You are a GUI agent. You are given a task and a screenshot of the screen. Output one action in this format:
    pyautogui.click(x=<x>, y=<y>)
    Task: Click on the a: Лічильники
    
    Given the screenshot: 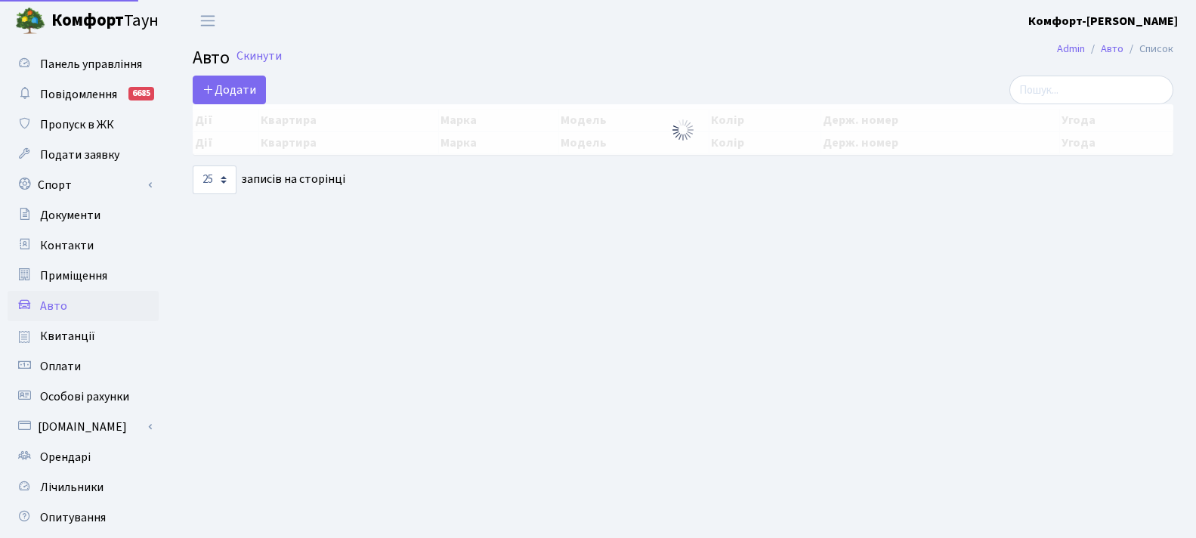 What is the action you would take?
    pyautogui.click(x=83, y=487)
    